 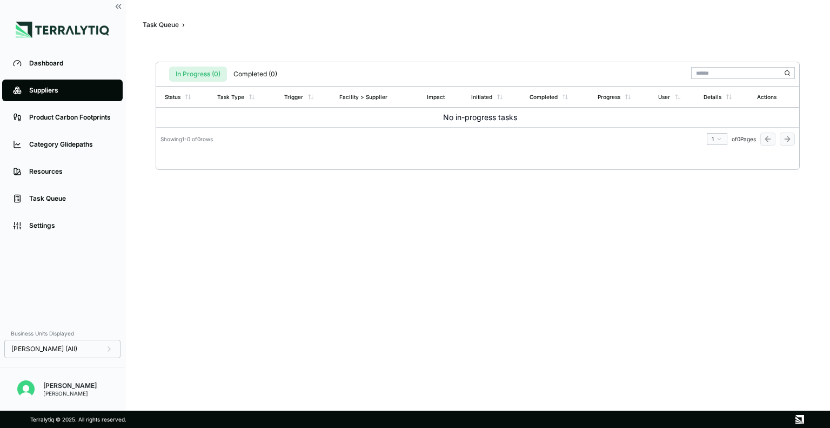 I want to click on div: Impact, so click(x=436, y=97).